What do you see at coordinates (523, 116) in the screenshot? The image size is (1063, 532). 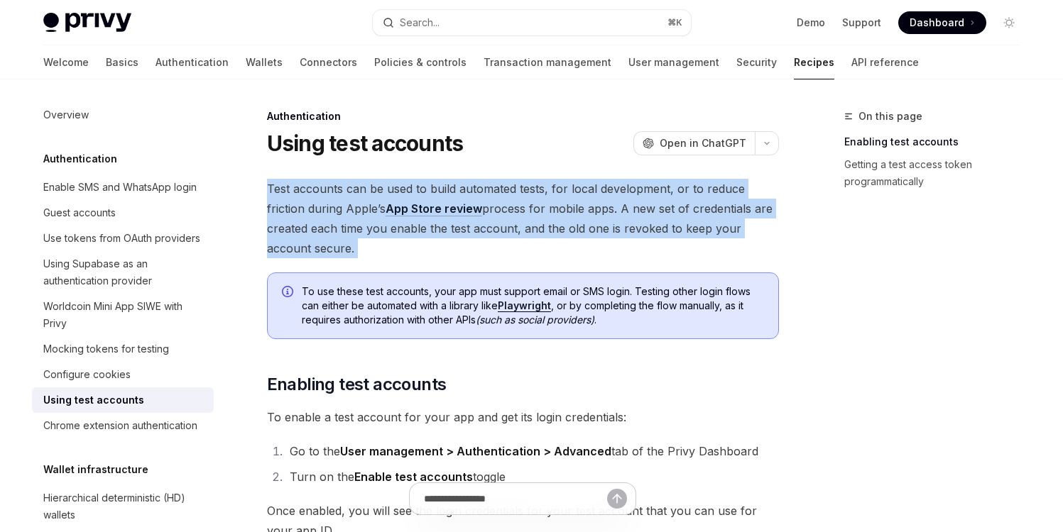 I see `div: Authentication` at bounding box center [523, 116].